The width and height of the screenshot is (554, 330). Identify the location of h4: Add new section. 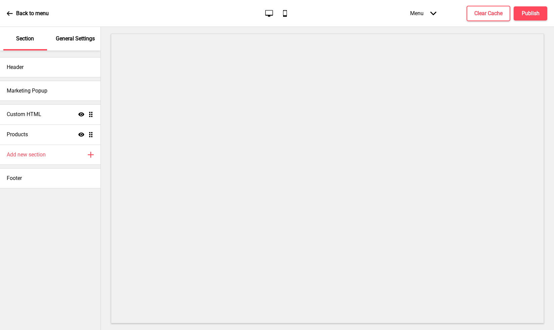
(26, 155).